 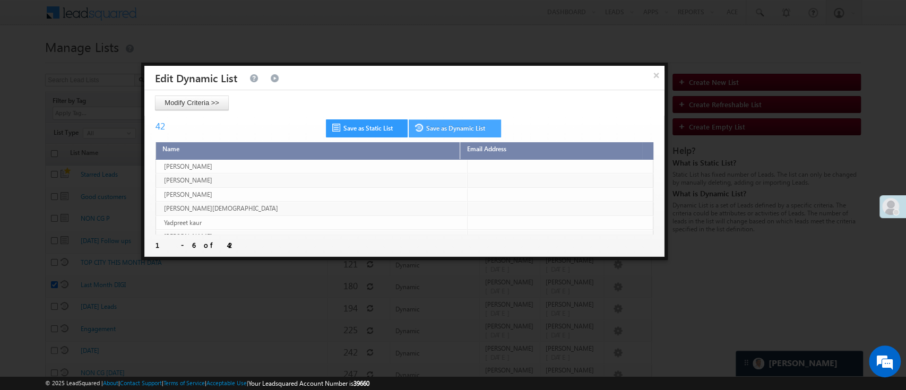 I want to click on a: Terms of Service, so click(x=184, y=383).